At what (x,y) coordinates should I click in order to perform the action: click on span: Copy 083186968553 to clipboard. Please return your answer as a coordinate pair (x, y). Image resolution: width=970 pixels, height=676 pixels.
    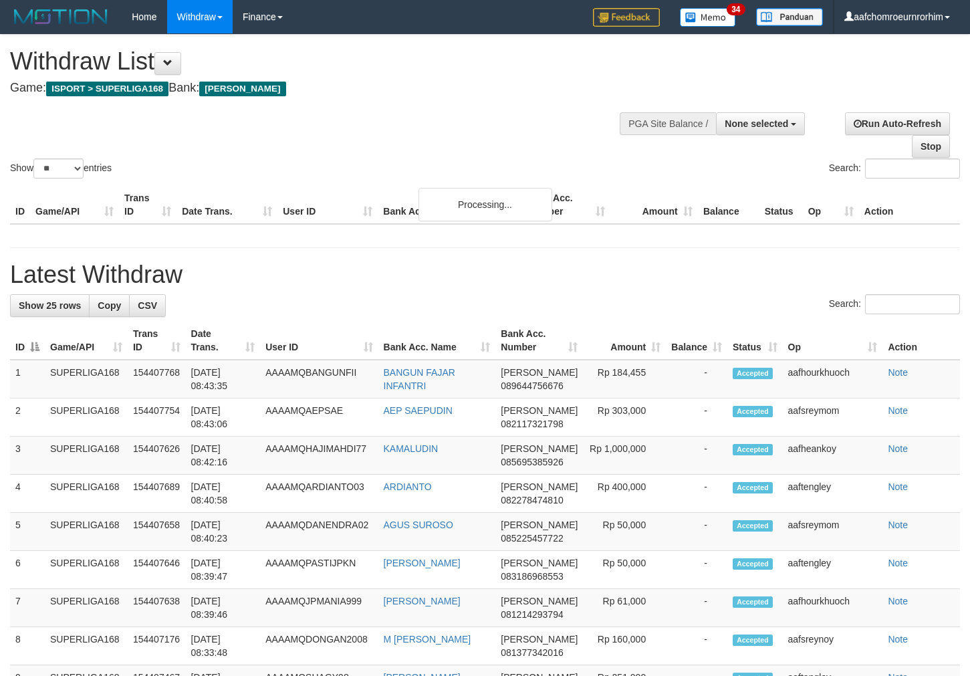
    Looking at the image, I should click on (532, 576).